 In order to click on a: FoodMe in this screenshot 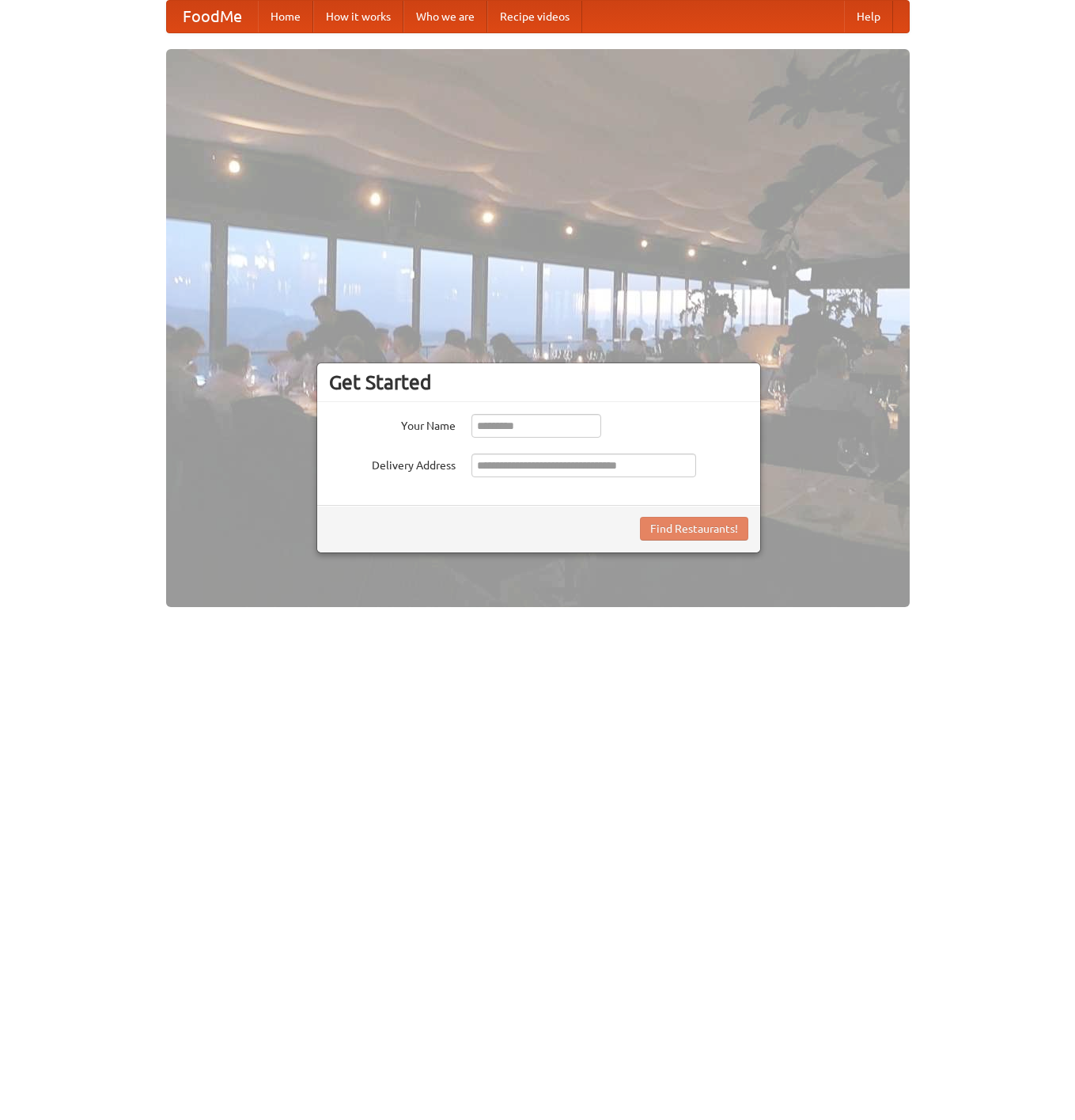, I will do `click(212, 17)`.